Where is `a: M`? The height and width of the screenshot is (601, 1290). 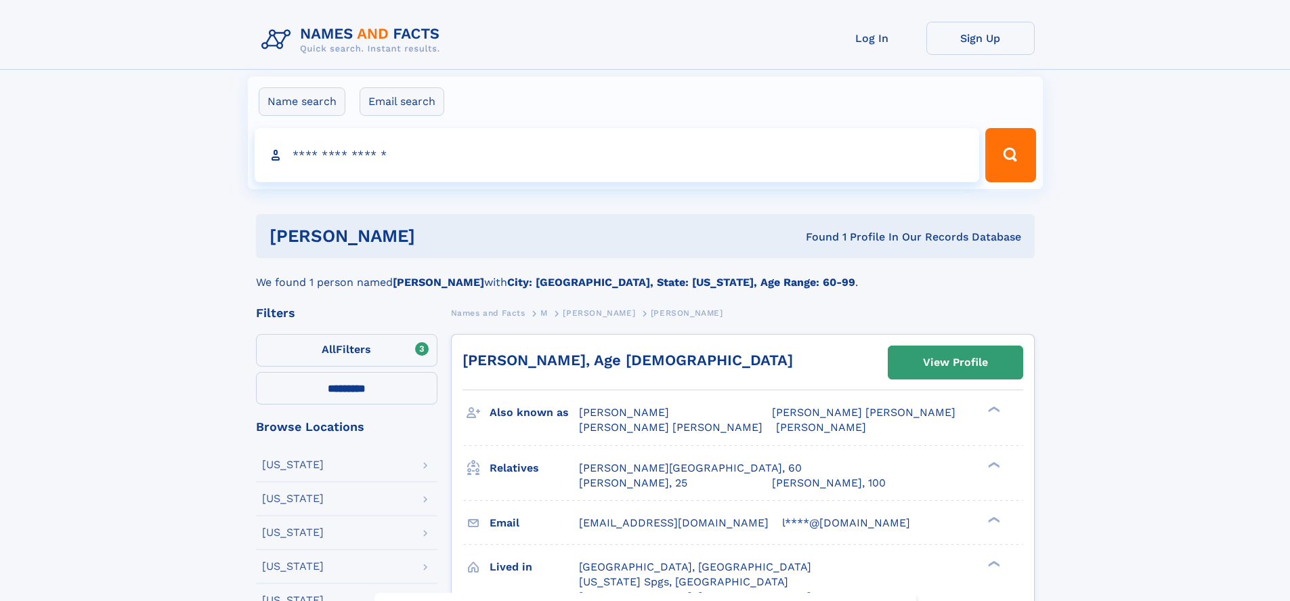 a: M is located at coordinates (544, 312).